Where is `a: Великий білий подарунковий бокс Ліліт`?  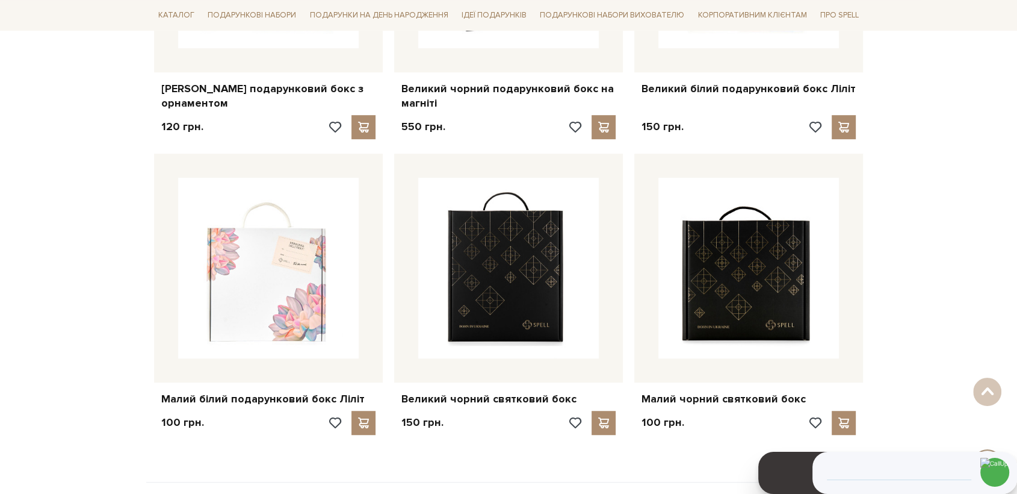
a: Великий білий подарунковий бокс Ліліт is located at coordinates (749, 88).